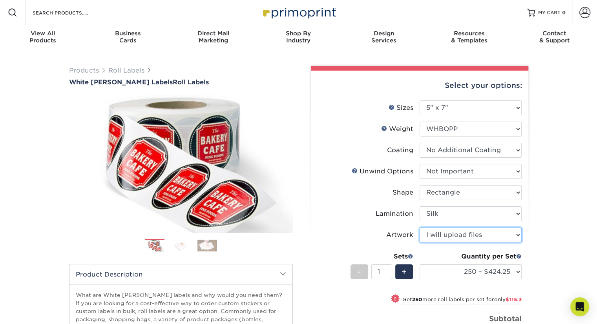  Describe the element at coordinates (394, 214) in the screenshot. I see `div: Lamination` at that location.